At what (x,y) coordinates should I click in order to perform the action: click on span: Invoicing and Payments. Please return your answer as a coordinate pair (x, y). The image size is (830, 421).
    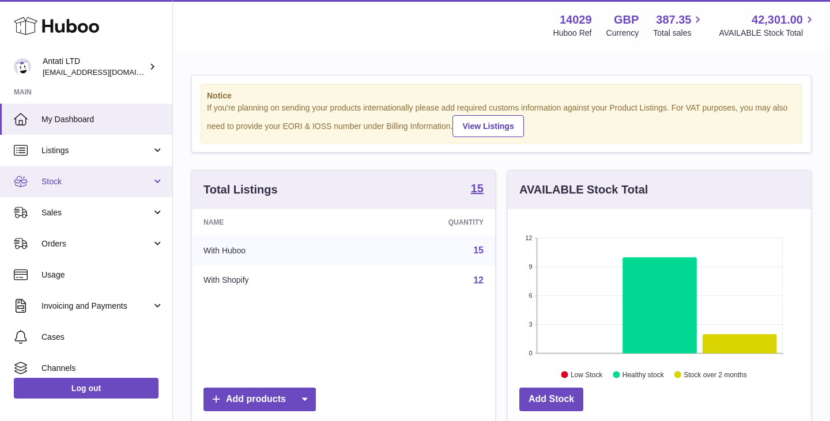
    Looking at the image, I should click on (96, 306).